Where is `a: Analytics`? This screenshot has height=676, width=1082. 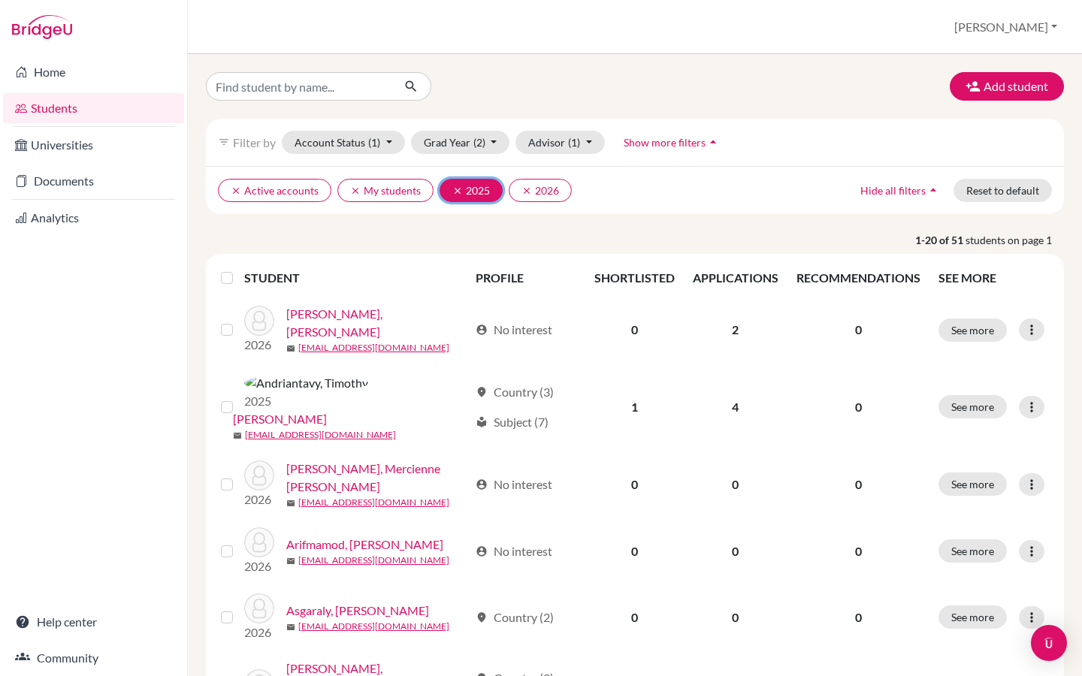
a: Analytics is located at coordinates (93, 218).